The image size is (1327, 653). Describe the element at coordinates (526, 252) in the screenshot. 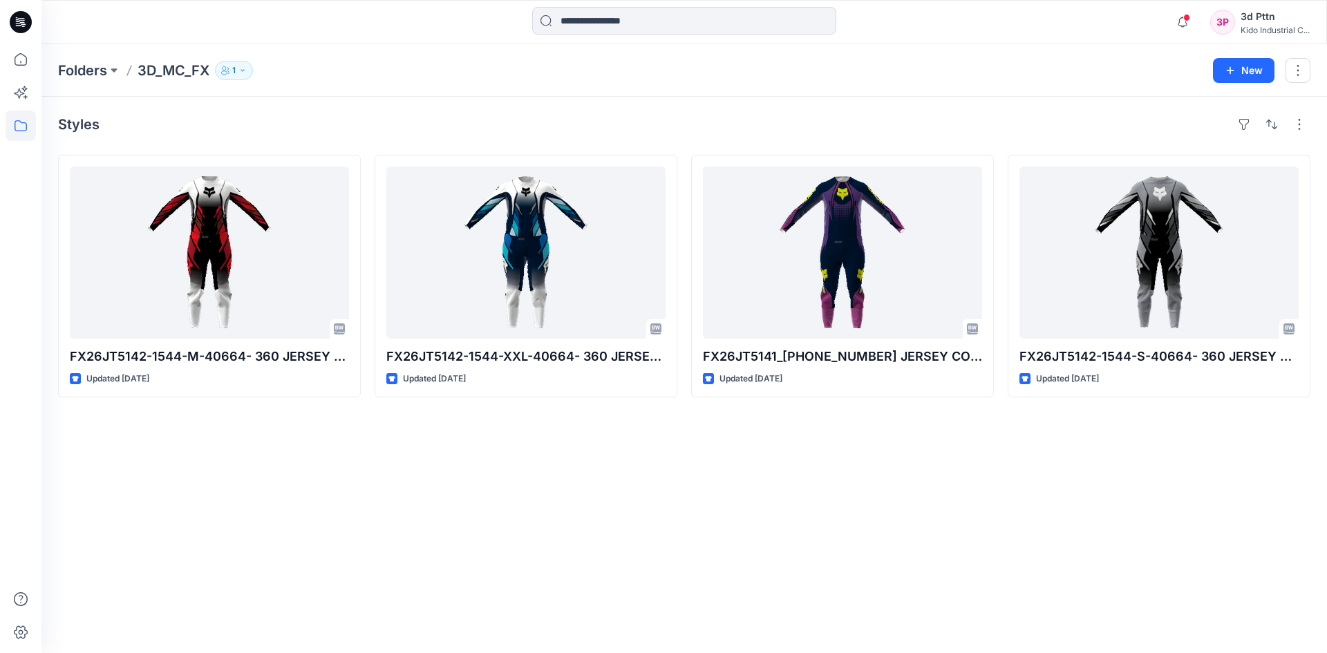

I see `a: FX26JT5142-1544-XXL-40664- 360 JERSEY CORE GRAPHIC` at that location.